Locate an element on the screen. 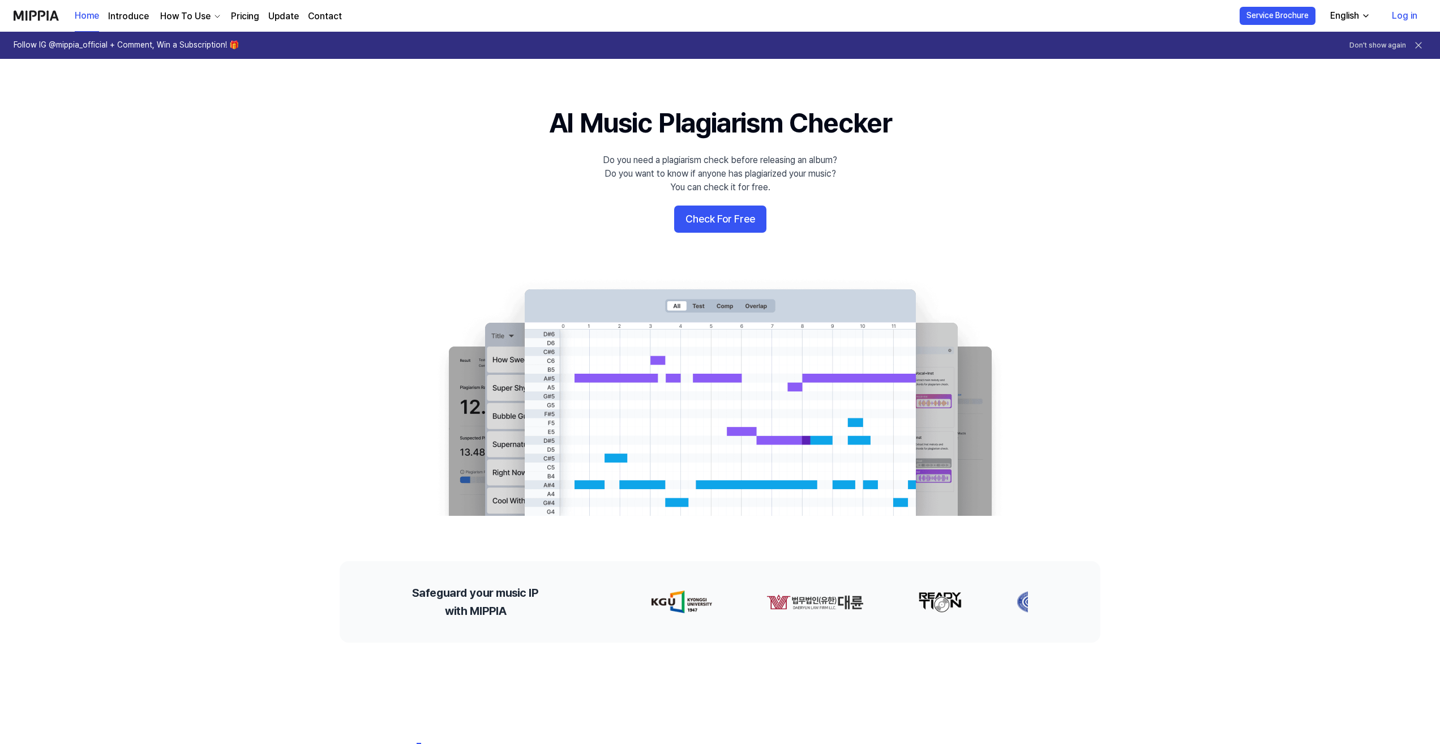 The image size is (1440, 744). a: Check For Free is located at coordinates (720, 219).